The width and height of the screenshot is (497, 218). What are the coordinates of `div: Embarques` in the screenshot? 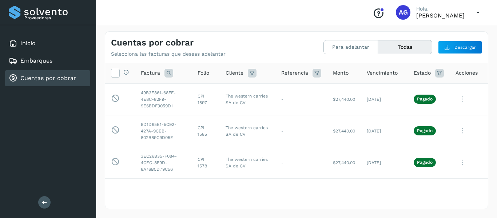 It's located at (48, 61).